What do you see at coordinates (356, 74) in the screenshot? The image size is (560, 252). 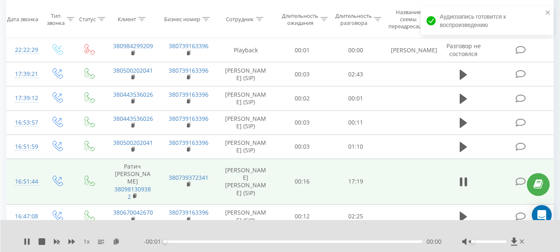 I see `td: 02:43` at bounding box center [356, 74].